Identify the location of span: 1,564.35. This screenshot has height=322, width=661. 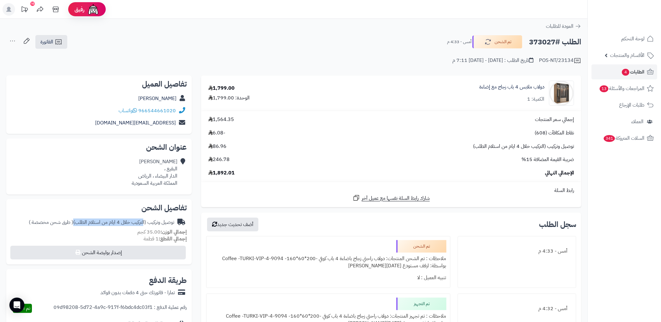
(221, 120).